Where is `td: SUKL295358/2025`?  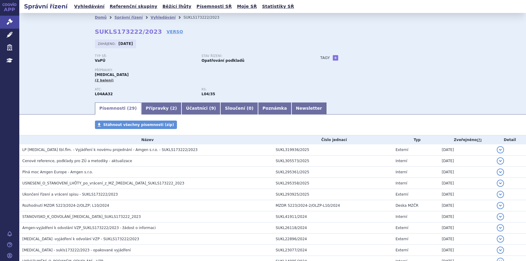
td: SUKL295358/2025 is located at coordinates (333, 183).